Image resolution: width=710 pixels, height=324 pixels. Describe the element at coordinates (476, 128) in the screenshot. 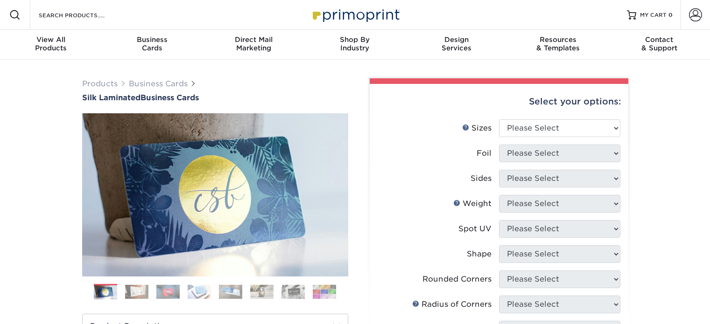

I see `div: Sizes` at that location.